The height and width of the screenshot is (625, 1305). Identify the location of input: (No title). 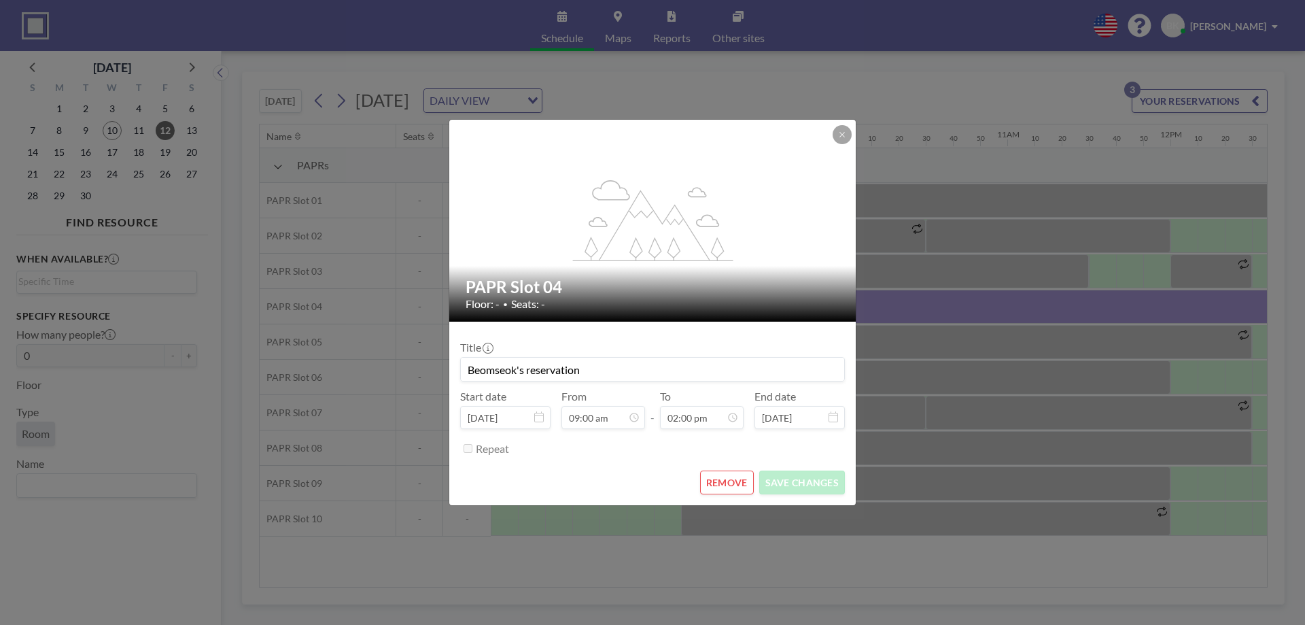
(653, 369).